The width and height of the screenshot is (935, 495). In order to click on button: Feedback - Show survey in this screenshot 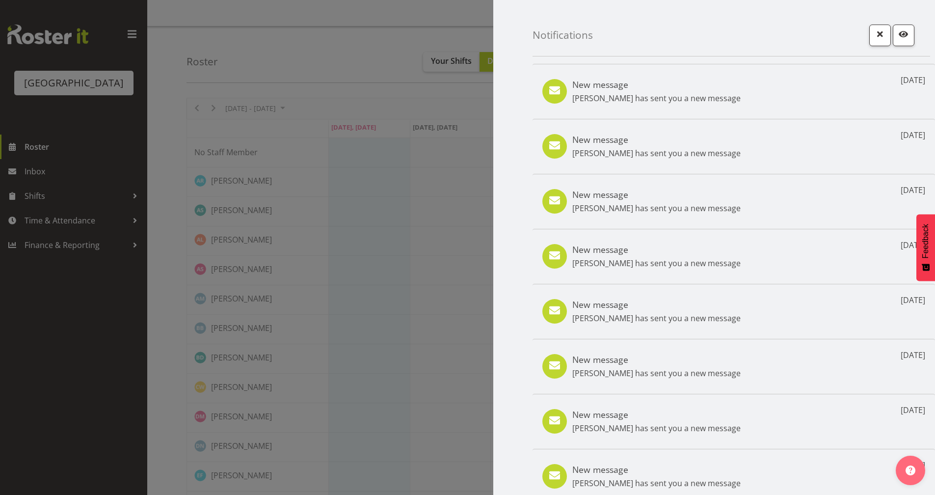, I will do `click(925, 247)`.